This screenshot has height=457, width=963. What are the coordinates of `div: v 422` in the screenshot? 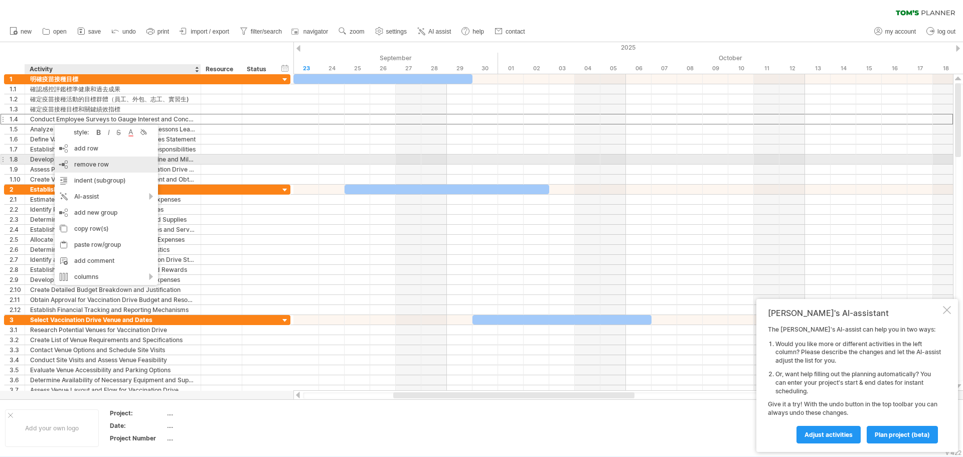 It's located at (954, 453).